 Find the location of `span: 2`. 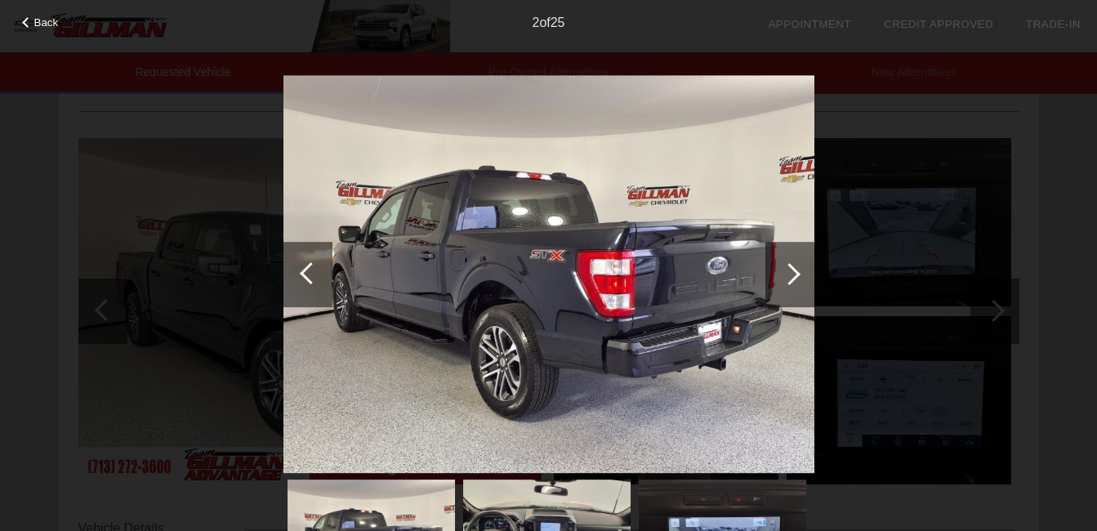

span: 2 is located at coordinates (535, 22).